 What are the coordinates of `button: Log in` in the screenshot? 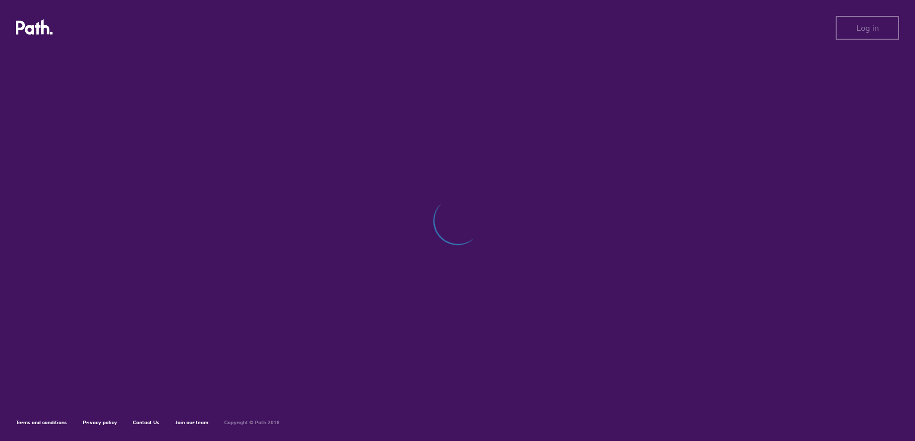 It's located at (868, 28).